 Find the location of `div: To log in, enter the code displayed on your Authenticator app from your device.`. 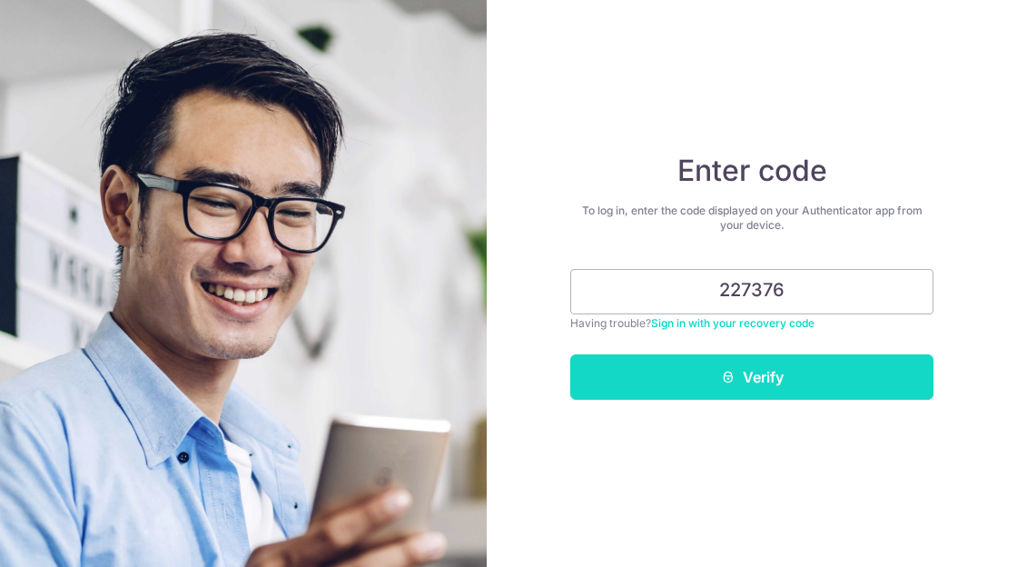

div: To log in, enter the code displayed on your Authenticator app from your device. is located at coordinates (752, 218).